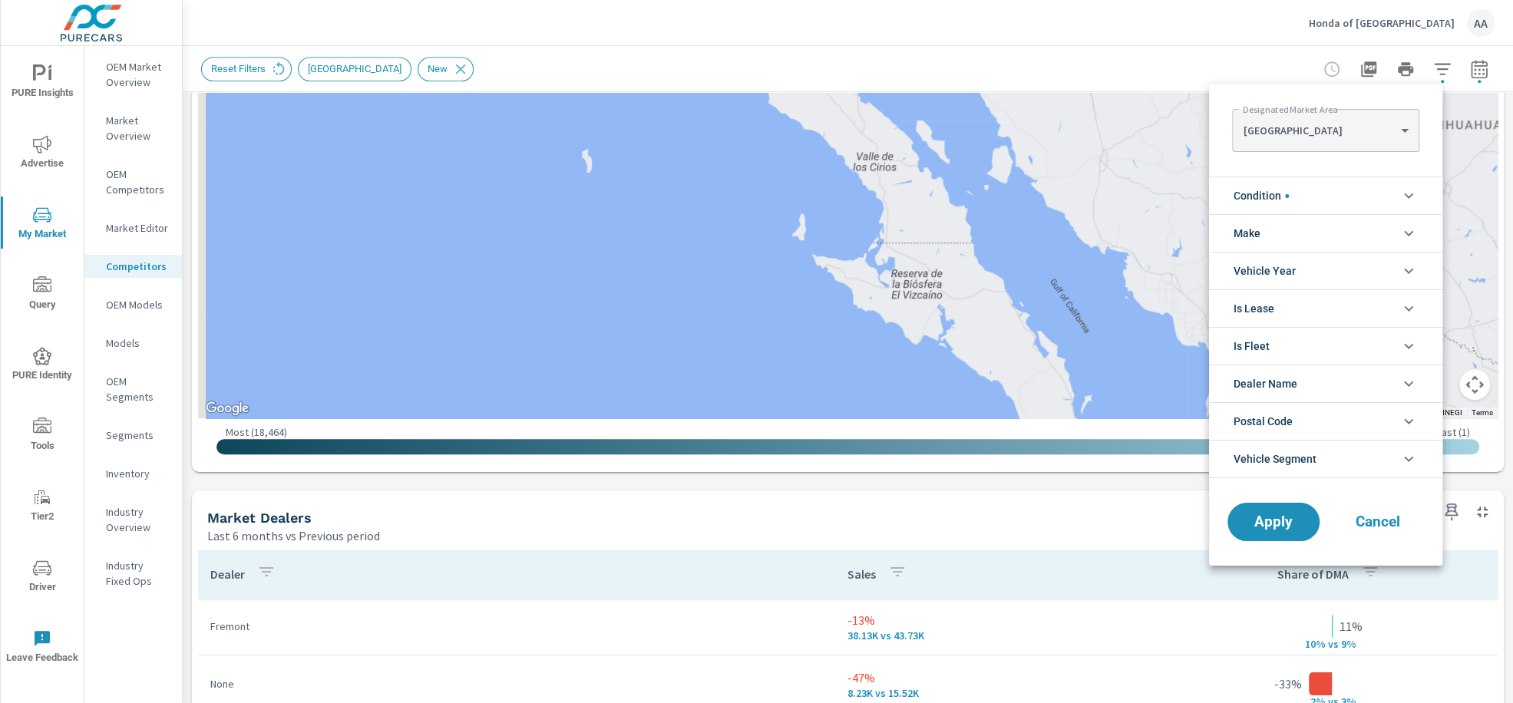 The width and height of the screenshot is (1513, 703). What do you see at coordinates (1251, 346) in the screenshot?
I see `span: Is Fleet` at bounding box center [1251, 346].